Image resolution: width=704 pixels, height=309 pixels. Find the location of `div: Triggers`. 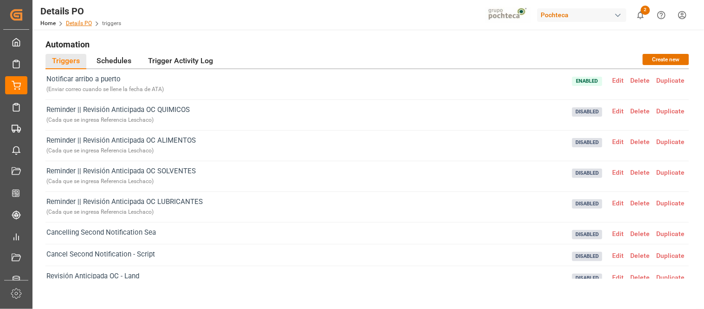

div: Triggers is located at coordinates (66, 61).